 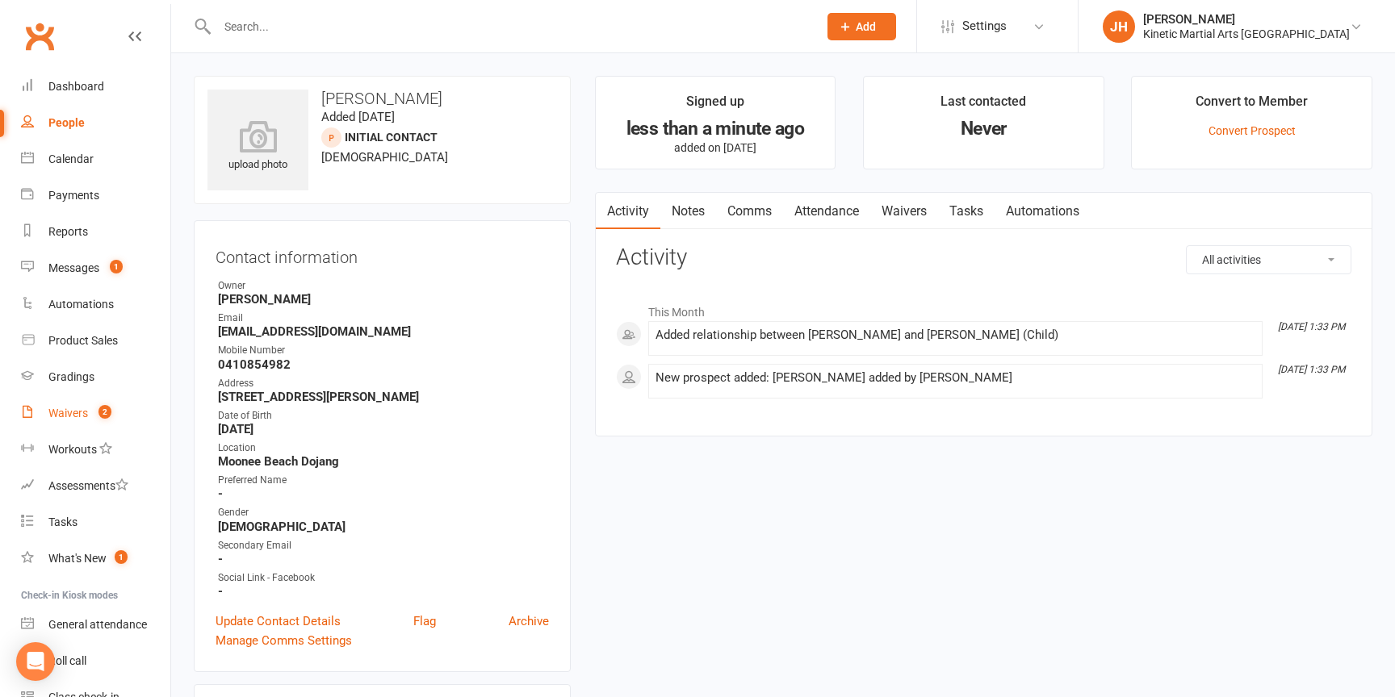 What do you see at coordinates (95, 159) in the screenshot?
I see `a: Calendar` at bounding box center [95, 159].